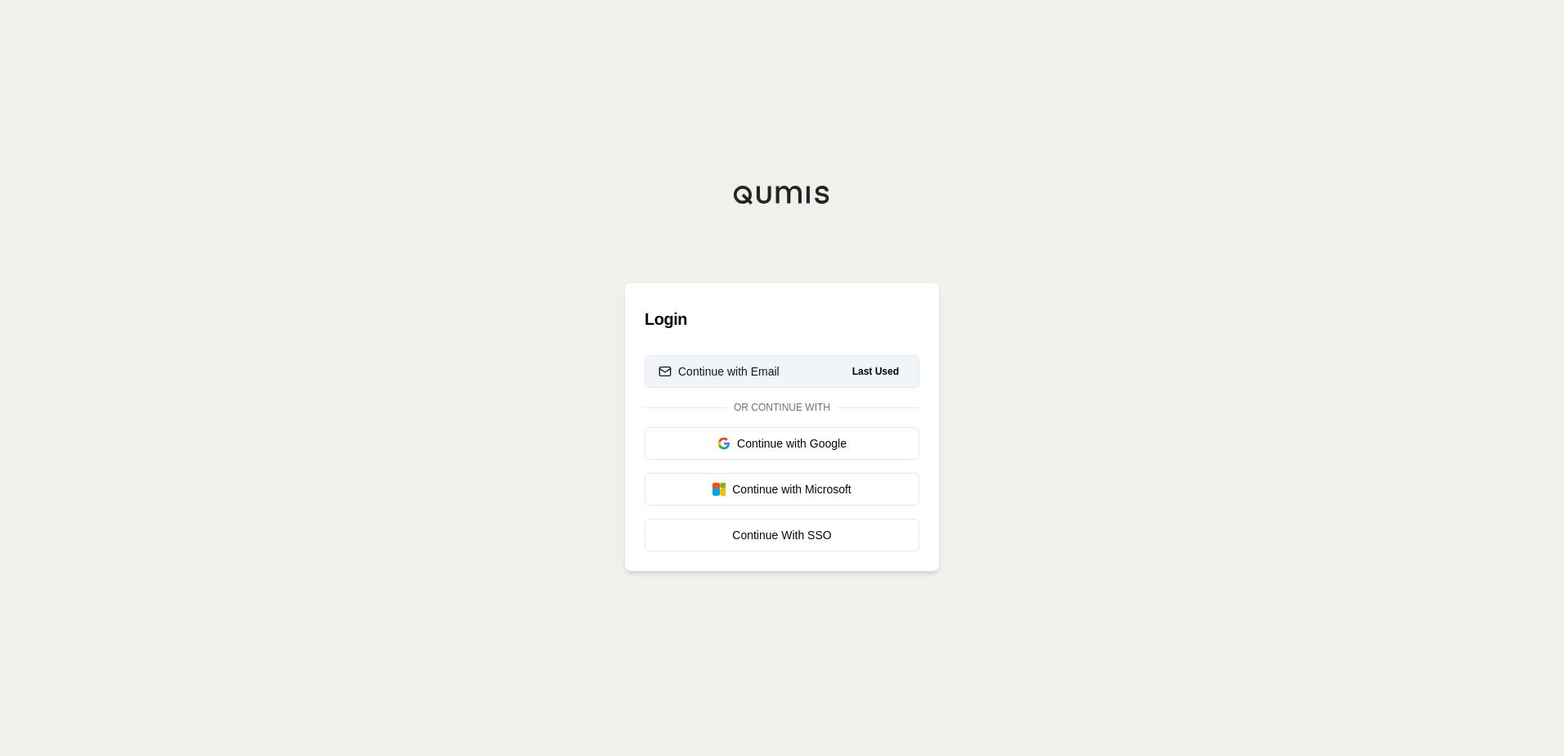  What do you see at coordinates (782, 195) in the screenshot?
I see `img: Qumis` at bounding box center [782, 195].